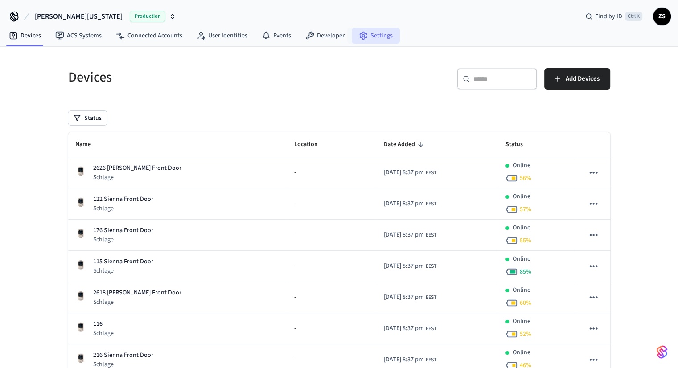 The height and width of the screenshot is (368, 678). What do you see at coordinates (277, 36) in the screenshot?
I see `a: Events` at bounding box center [277, 36].